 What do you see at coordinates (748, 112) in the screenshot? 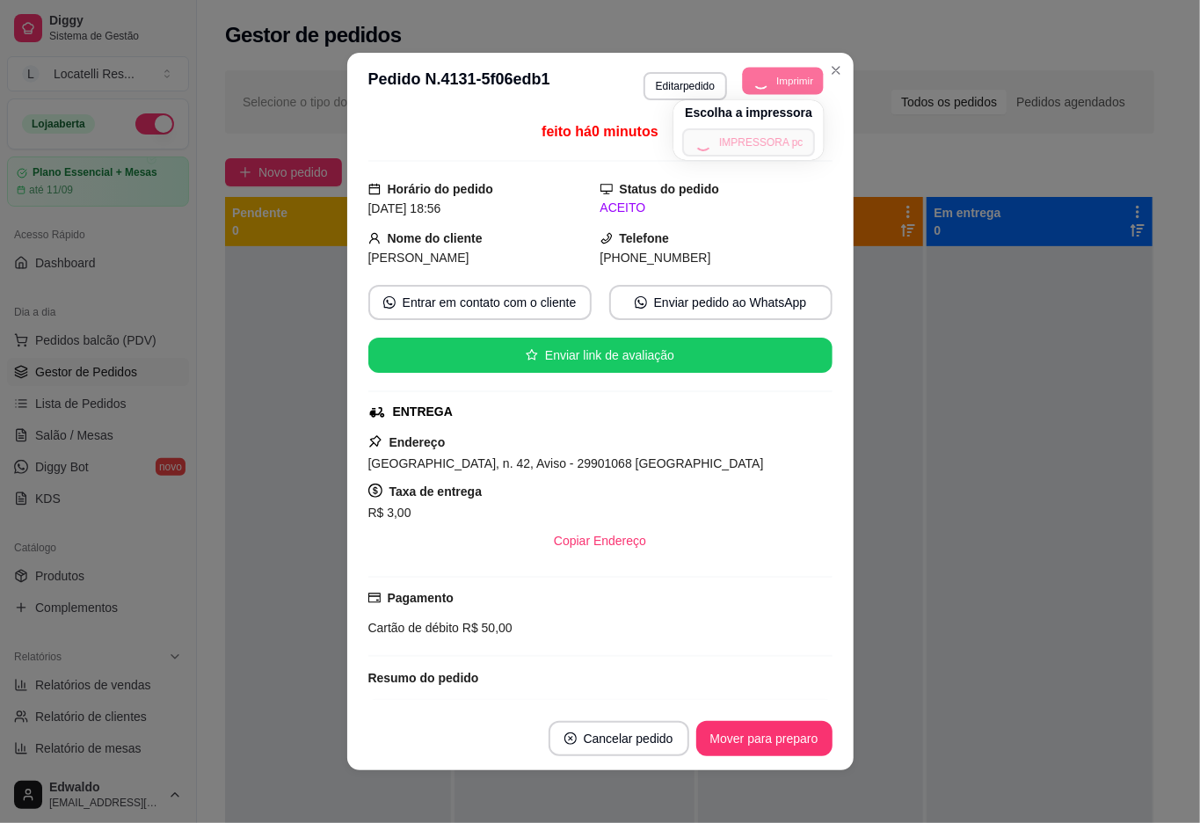
I see `h4: Escolha a impressora` at bounding box center [748, 112].